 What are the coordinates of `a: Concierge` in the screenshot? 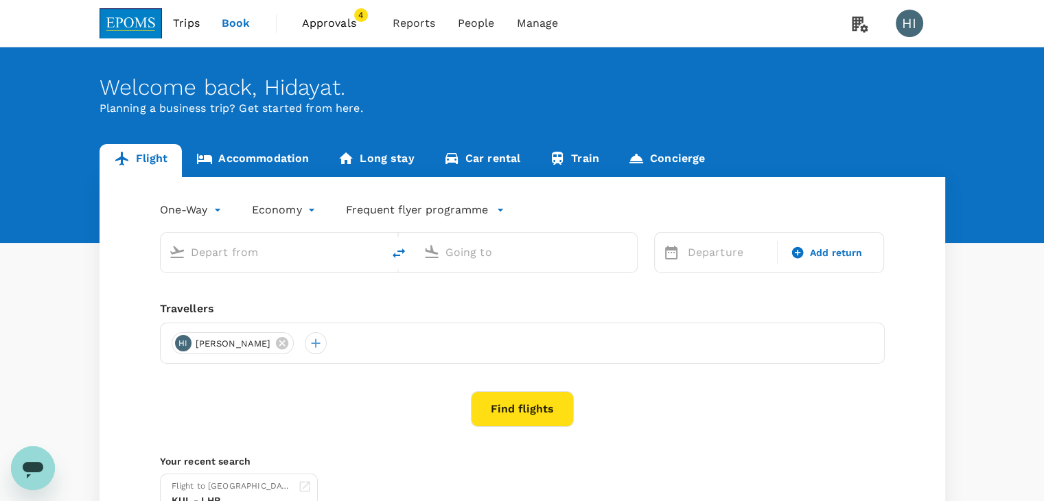 It's located at (666, 161).